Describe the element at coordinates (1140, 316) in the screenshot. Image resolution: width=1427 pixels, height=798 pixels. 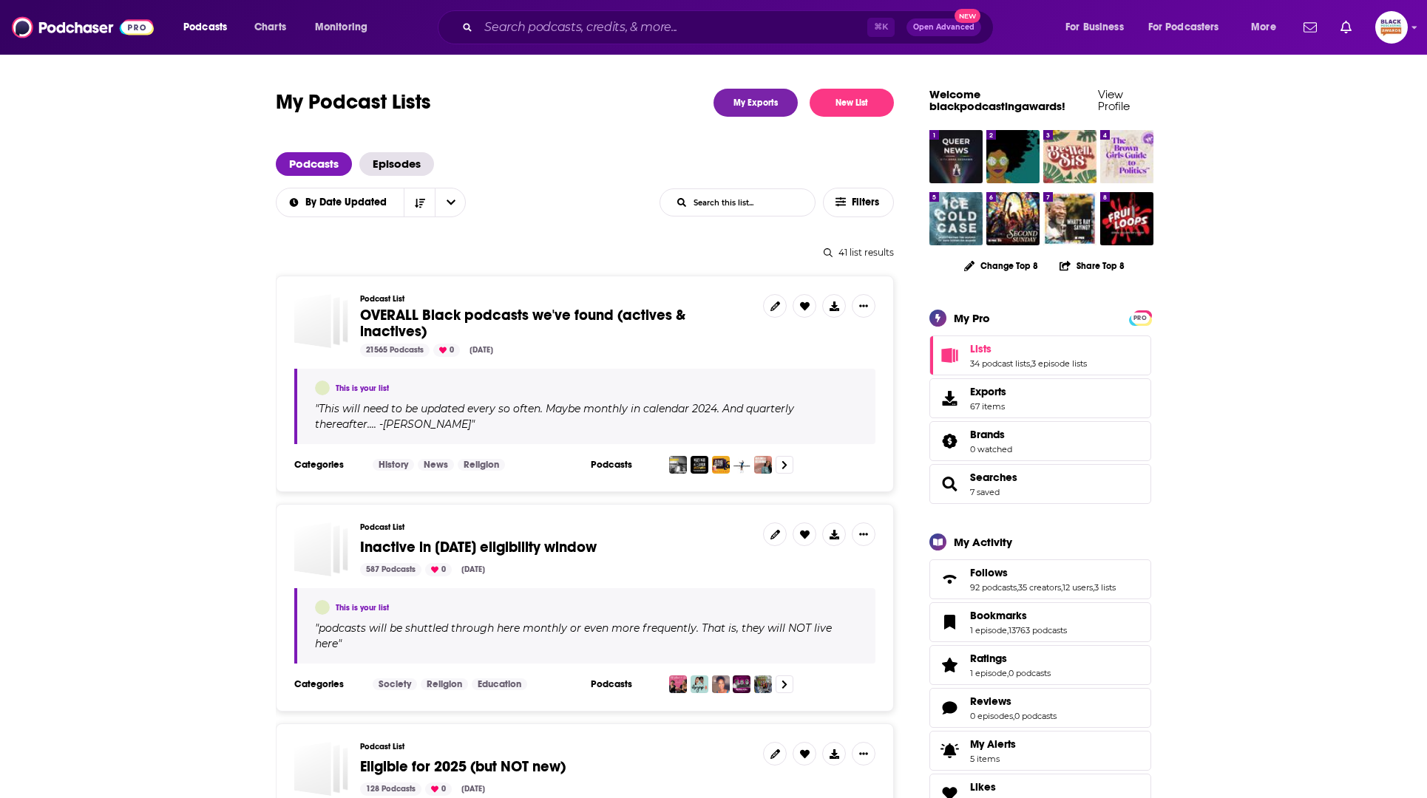
I see `a: PRO` at that location.